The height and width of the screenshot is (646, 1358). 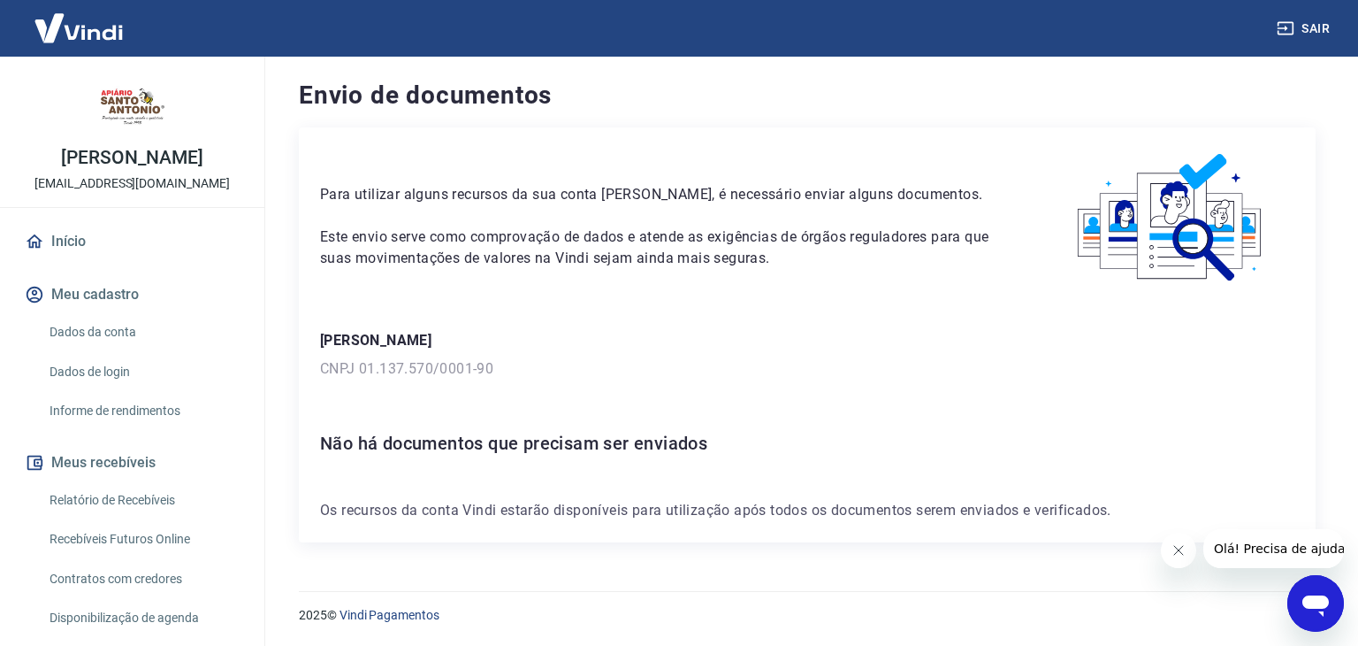 I want to click on span: Olá! Precisa de ajuda?, so click(x=80, y=19).